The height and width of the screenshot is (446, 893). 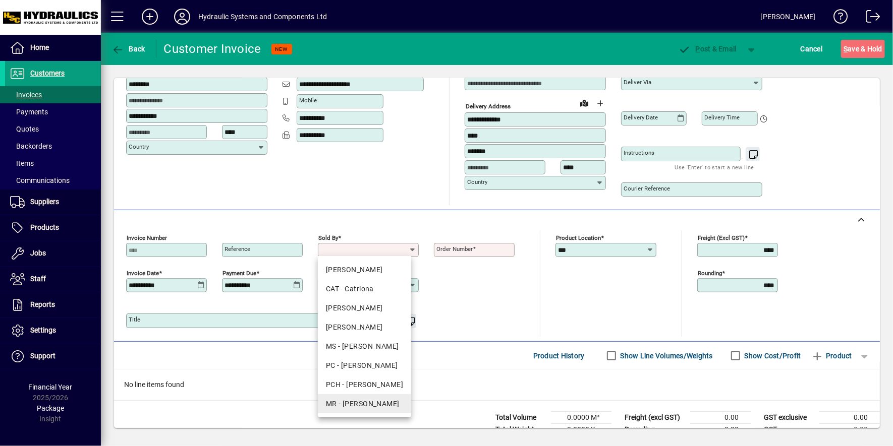 What do you see at coordinates (24, 129) in the screenshot?
I see `span: Quotes` at bounding box center [24, 129].